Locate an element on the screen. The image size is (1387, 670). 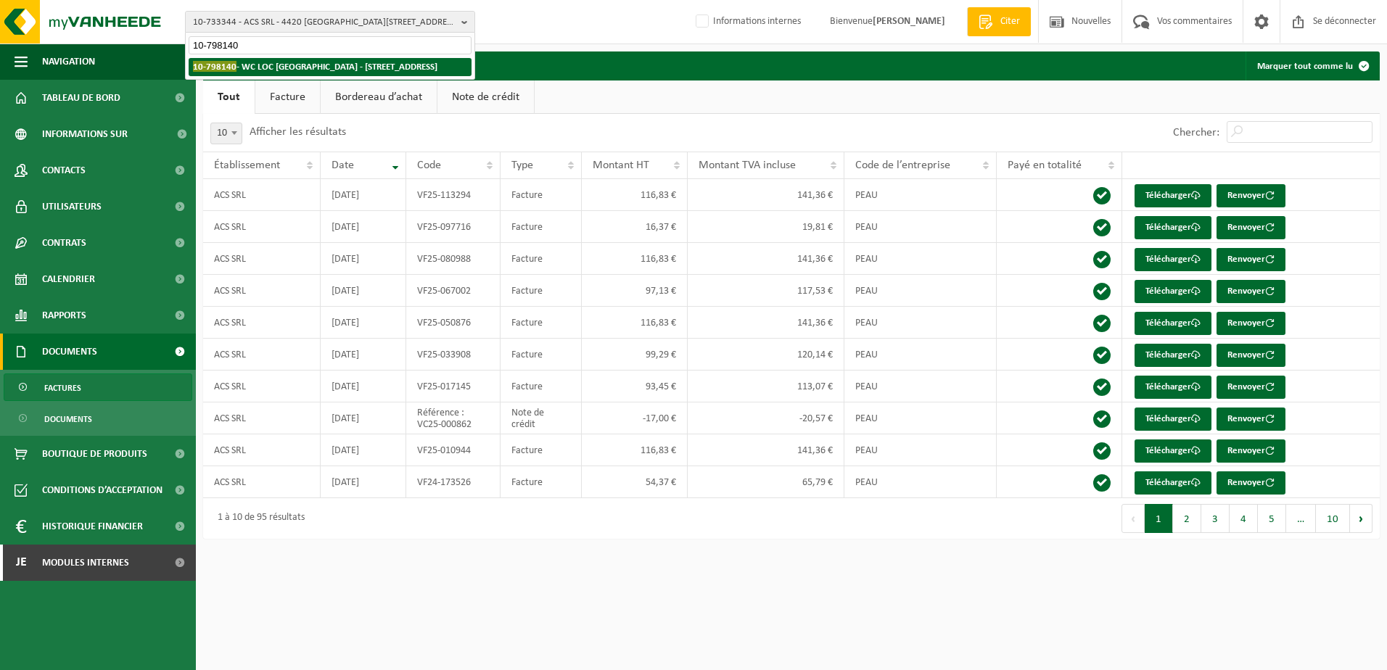
span: Factures is located at coordinates (62, 388).